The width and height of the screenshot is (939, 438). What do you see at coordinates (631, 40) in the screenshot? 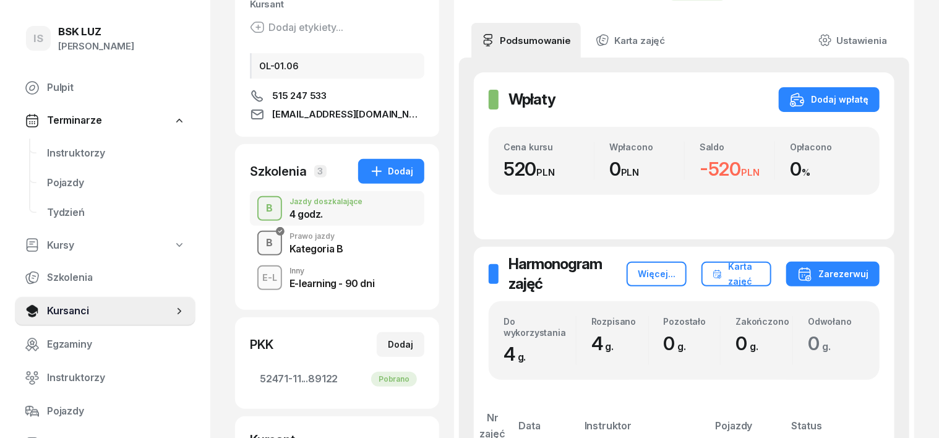
I see `a: Karta zajęć` at bounding box center [631, 40].